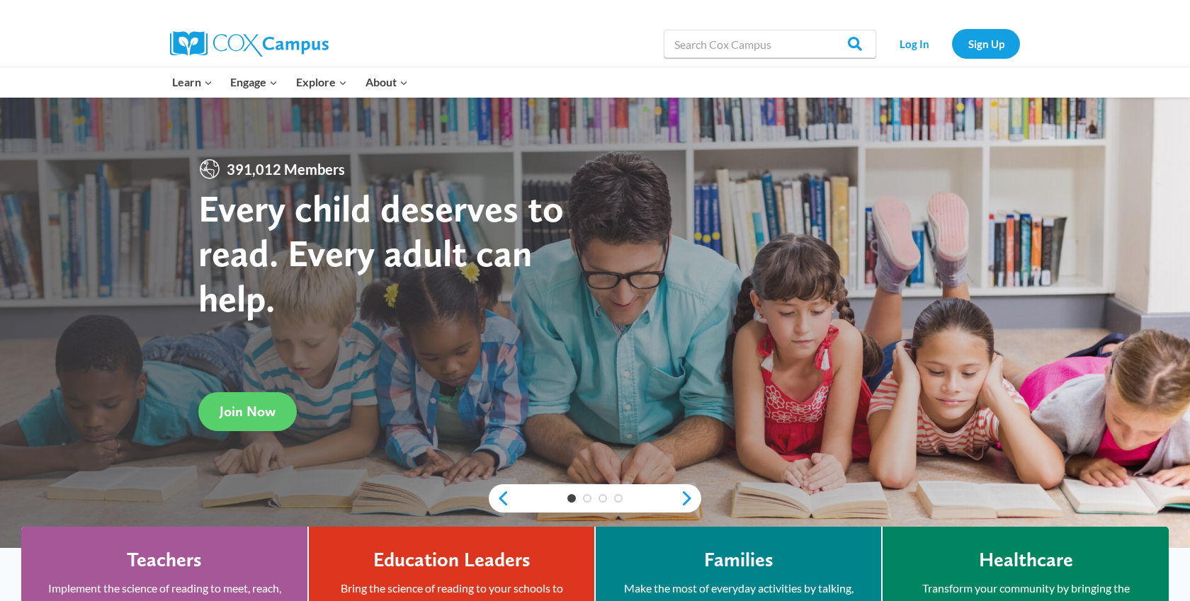 This screenshot has width=1190, height=601. I want to click on a: 1, so click(571, 498).